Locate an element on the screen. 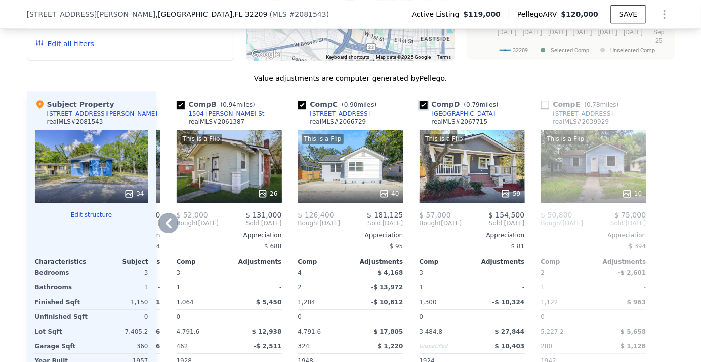 This screenshot has width=701, height=362. span: $ 81 is located at coordinates (518, 246).